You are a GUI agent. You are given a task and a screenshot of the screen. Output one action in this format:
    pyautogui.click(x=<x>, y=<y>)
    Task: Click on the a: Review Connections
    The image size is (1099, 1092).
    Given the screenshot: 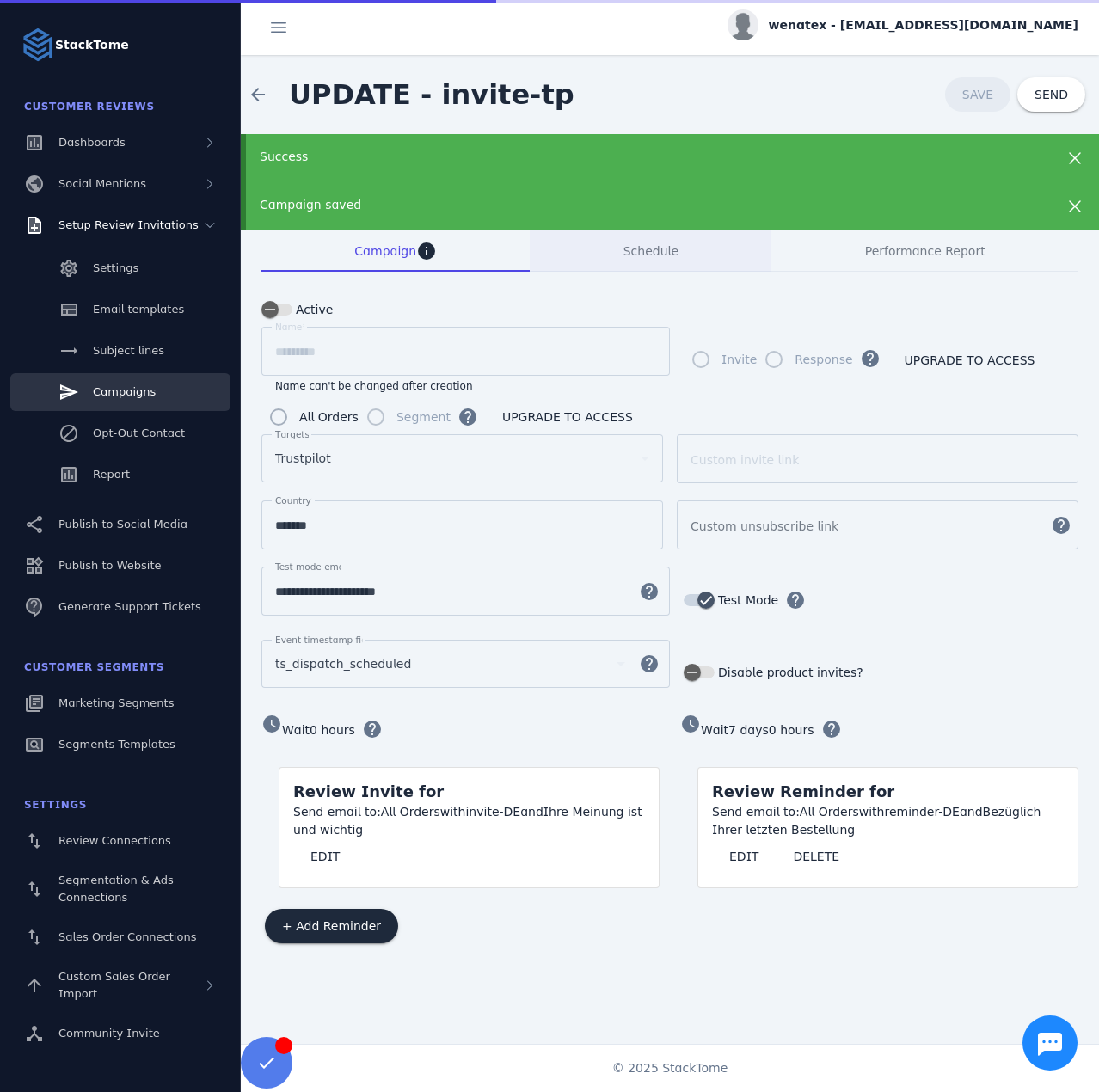 What is the action you would take?
    pyautogui.click(x=121, y=841)
    